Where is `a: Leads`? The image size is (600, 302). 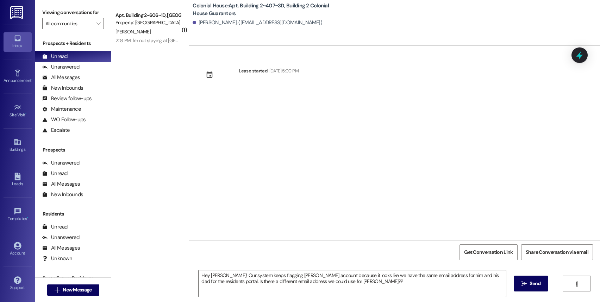 a: Leads is located at coordinates (18, 180).